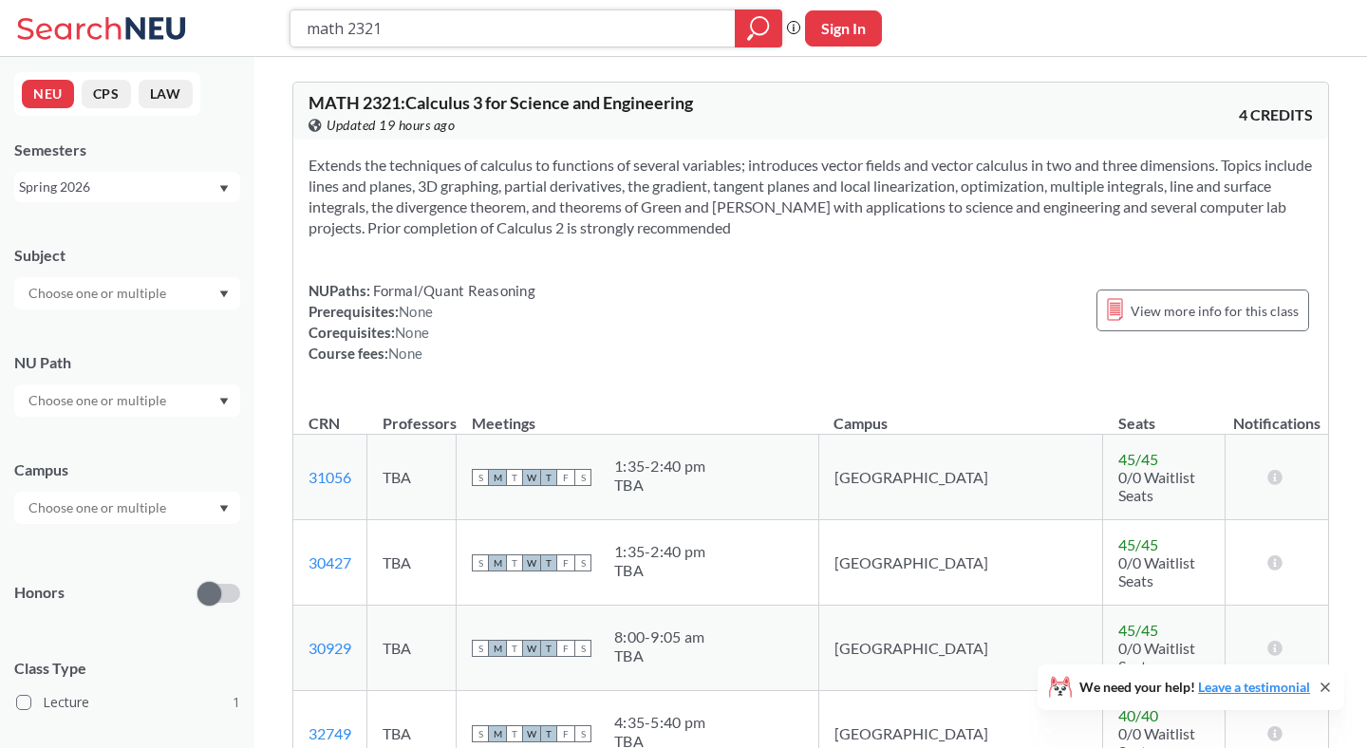 The image size is (1367, 748). I want to click on button: CPS, so click(106, 94).